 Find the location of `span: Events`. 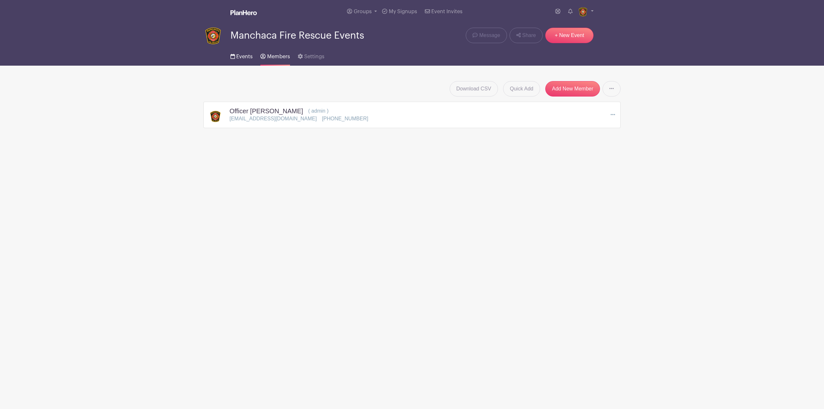

span: Events is located at coordinates (244, 57).